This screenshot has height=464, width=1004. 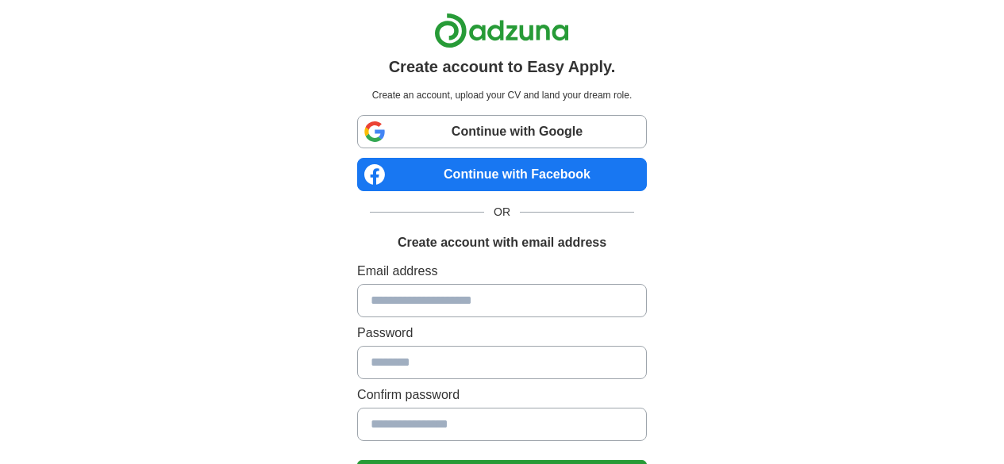 What do you see at coordinates (501, 30) in the screenshot?
I see `img: Adzuna logo` at bounding box center [501, 30].